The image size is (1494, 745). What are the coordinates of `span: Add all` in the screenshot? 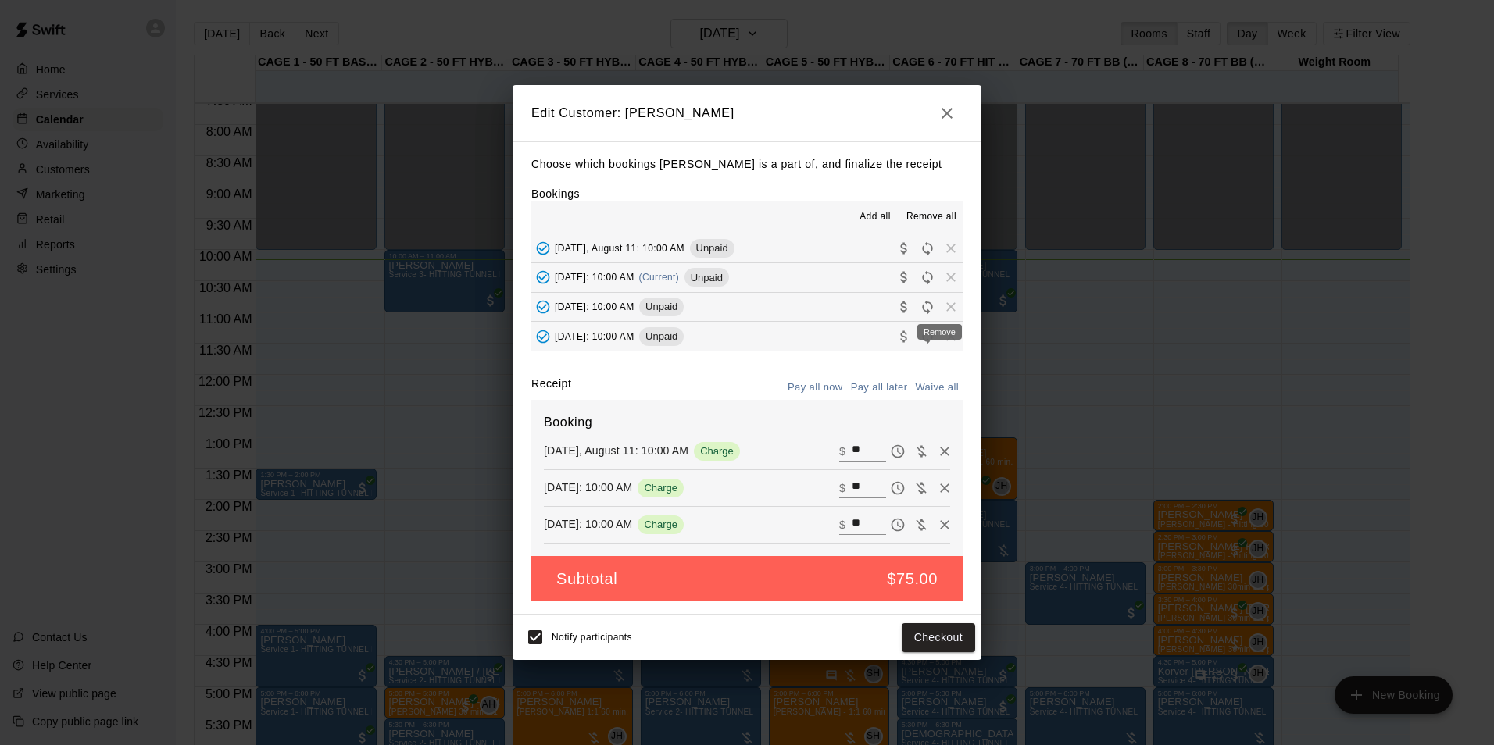 It's located at (875, 217).